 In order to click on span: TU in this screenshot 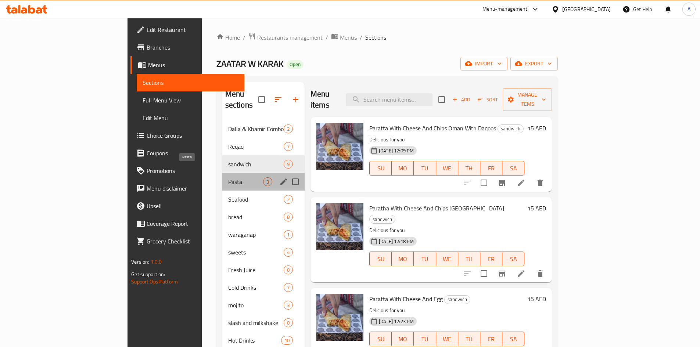, I will do `click(425, 259)`.